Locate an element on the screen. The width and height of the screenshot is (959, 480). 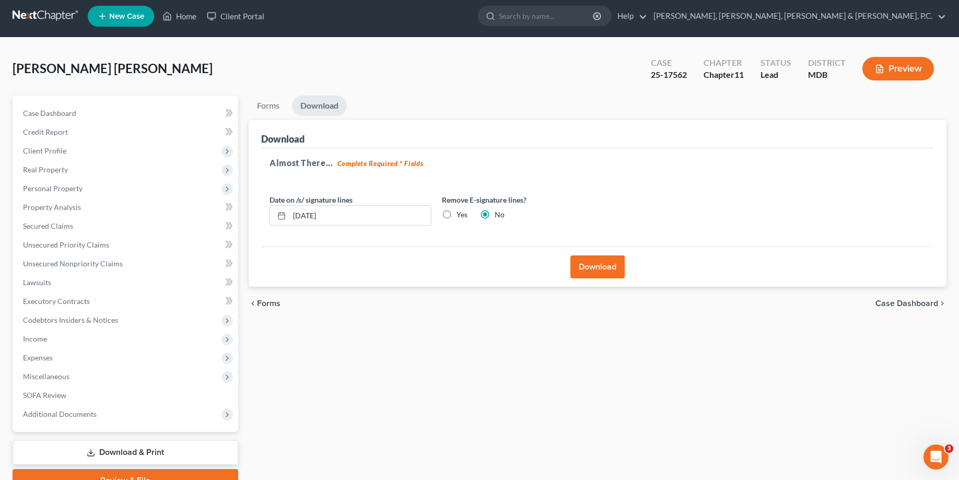
label: Yes is located at coordinates (462, 215).